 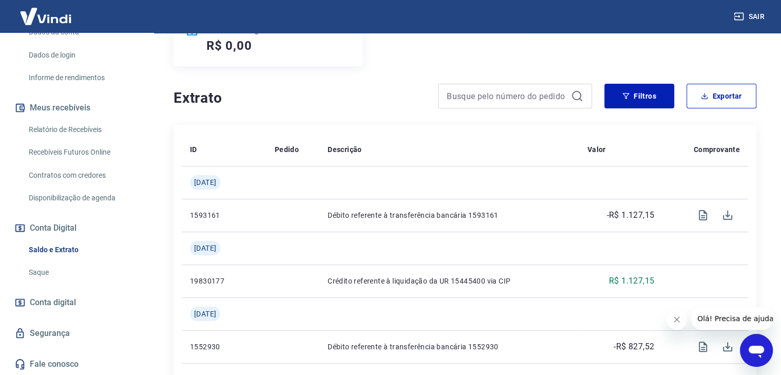 What do you see at coordinates (507, 96) in the screenshot?
I see `input: Busque pelo número do pedido` at bounding box center [507, 96].